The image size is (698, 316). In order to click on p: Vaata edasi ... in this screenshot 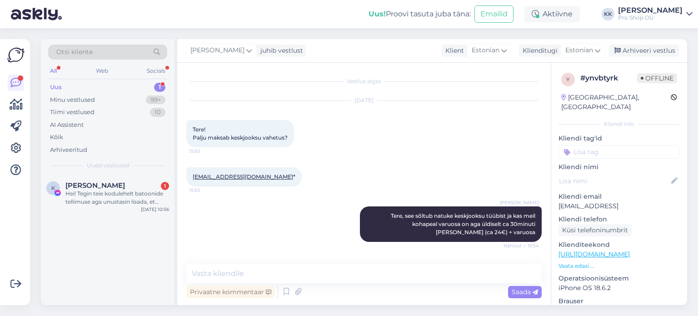, I will do `click(619, 266)`.